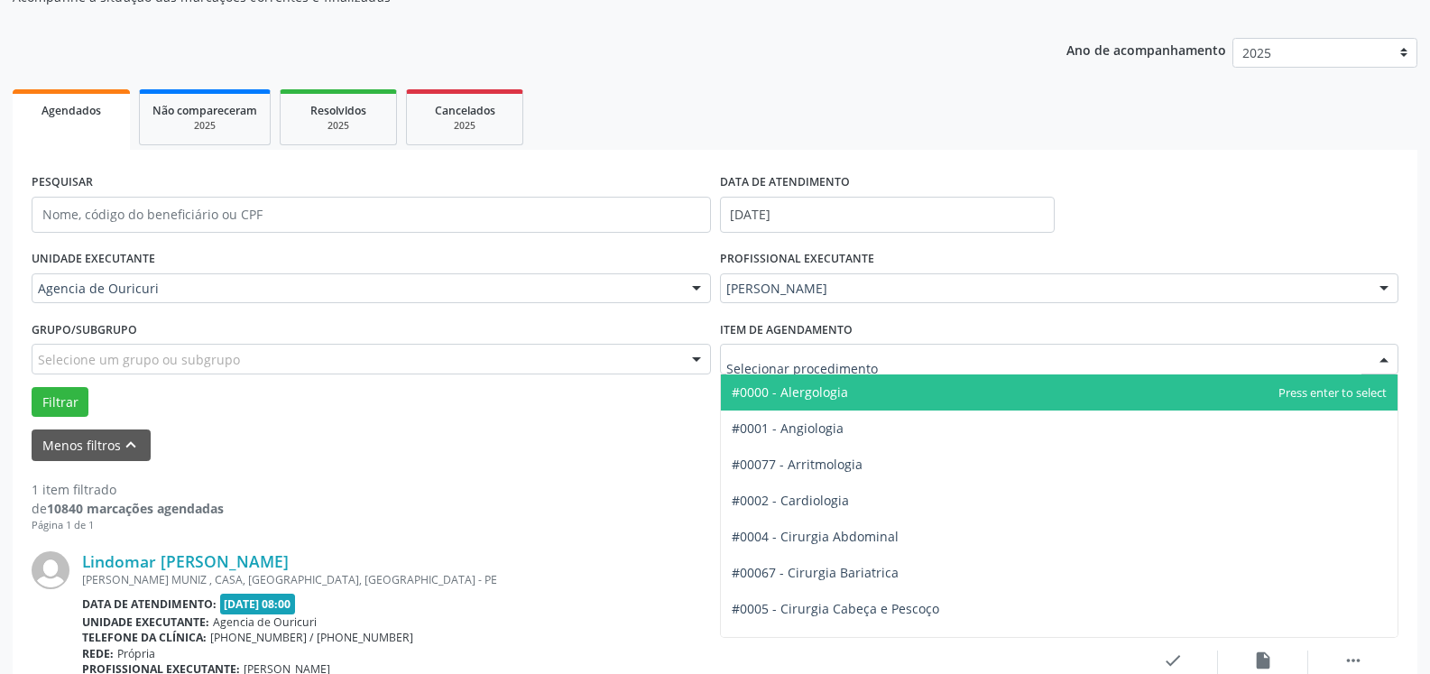  Describe the element at coordinates (149, 604) in the screenshot. I see `b: Data de atendimento:` at that location.